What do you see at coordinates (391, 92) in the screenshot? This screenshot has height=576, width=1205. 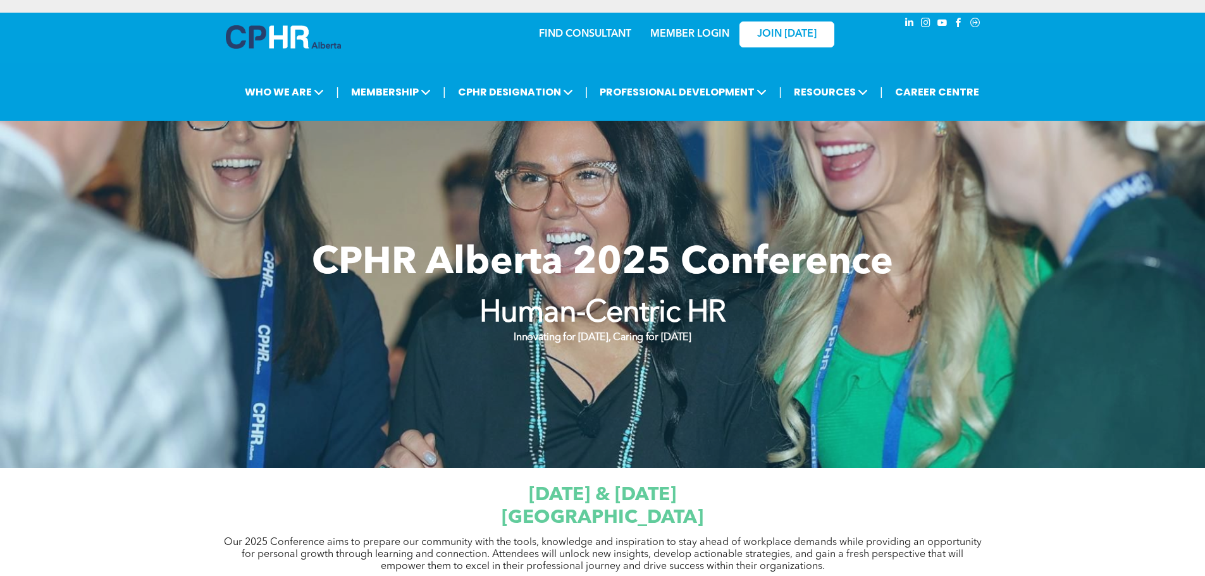 I see `span: MEMBERSHIP` at bounding box center [391, 92].